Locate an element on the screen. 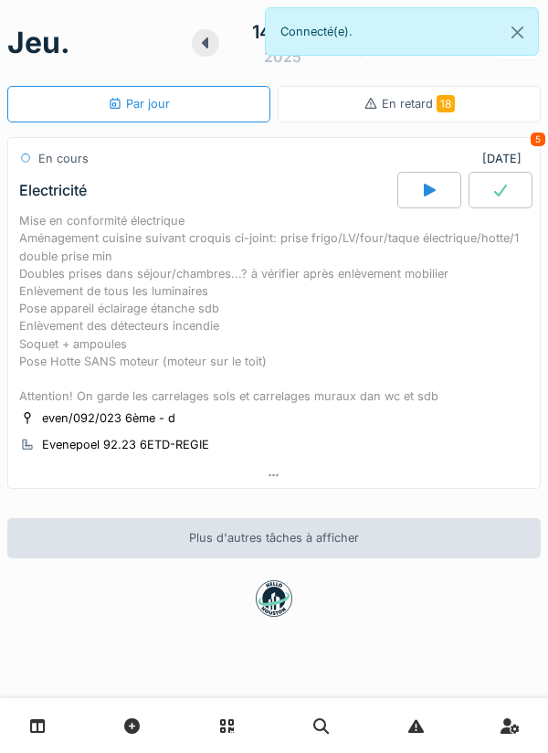 The width and height of the screenshot is (548, 753). div: Connecté(e). is located at coordinates (402, 31).